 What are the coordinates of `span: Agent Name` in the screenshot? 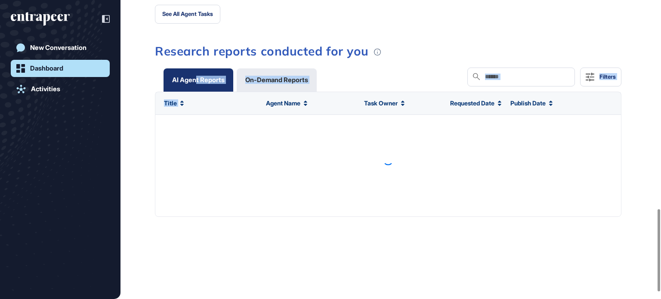 It's located at (283, 103).